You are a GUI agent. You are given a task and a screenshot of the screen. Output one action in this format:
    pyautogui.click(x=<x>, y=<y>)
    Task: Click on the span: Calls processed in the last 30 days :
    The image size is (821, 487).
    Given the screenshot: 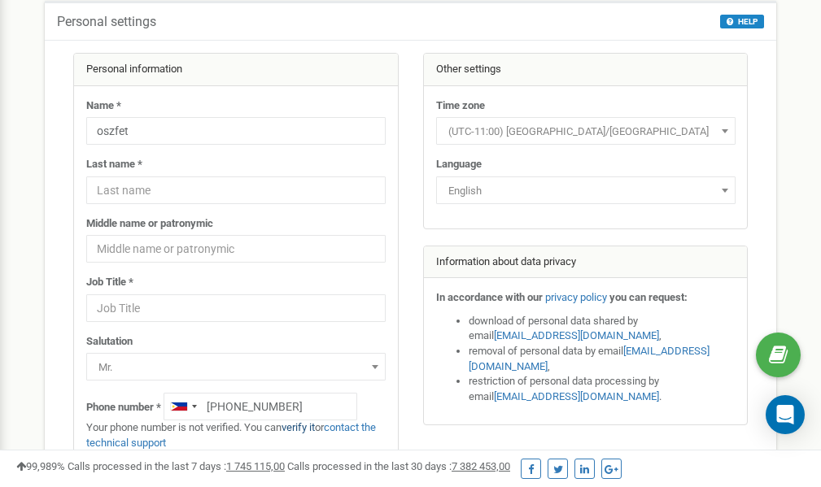 What is the action you would take?
    pyautogui.click(x=399, y=466)
    